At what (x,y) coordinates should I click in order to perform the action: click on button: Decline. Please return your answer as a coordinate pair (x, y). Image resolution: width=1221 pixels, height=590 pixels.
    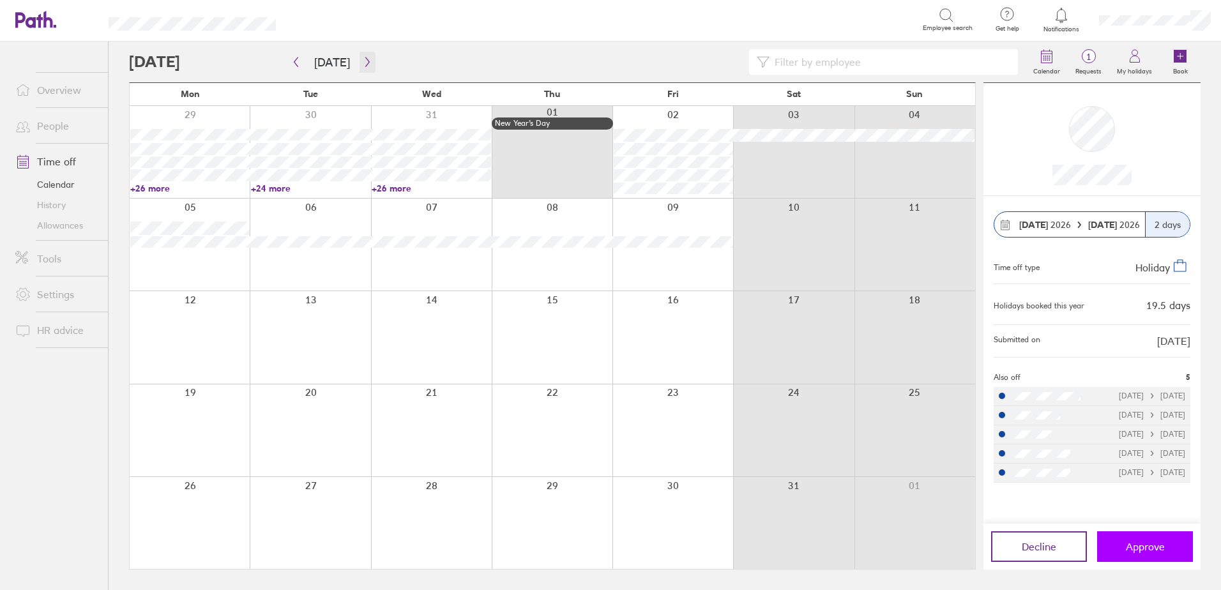
    Looking at the image, I should click on (1039, 547).